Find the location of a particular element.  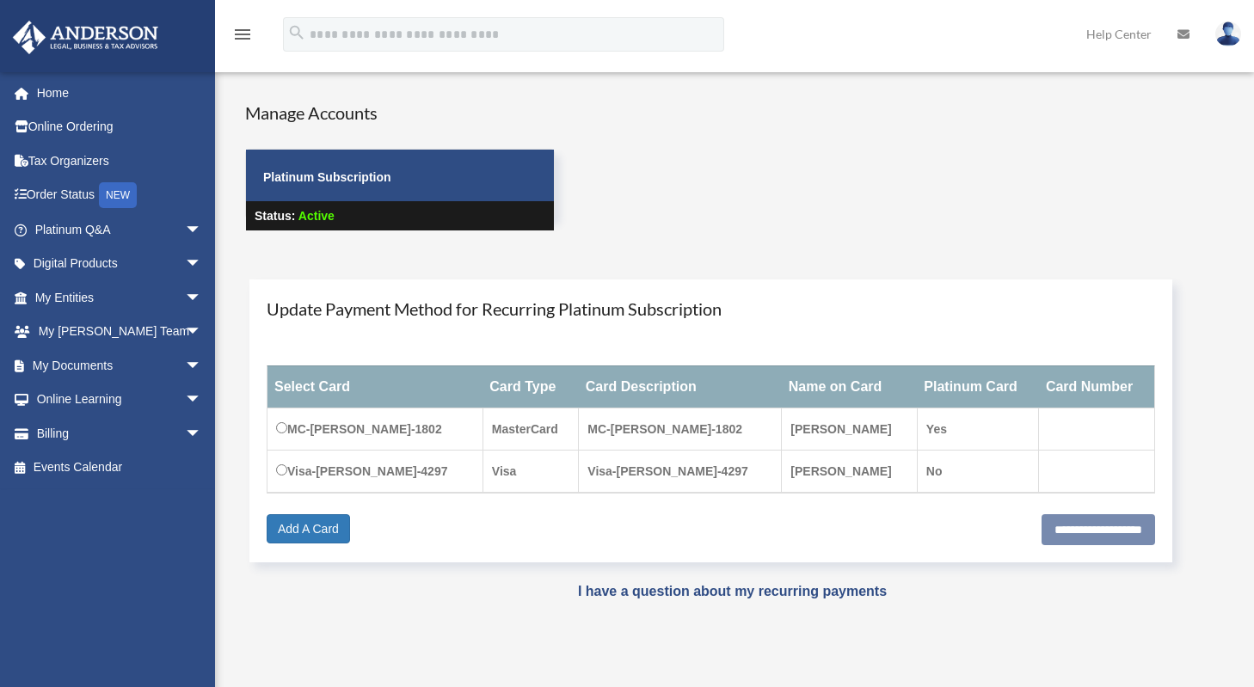

span: Active is located at coordinates (316, 216).